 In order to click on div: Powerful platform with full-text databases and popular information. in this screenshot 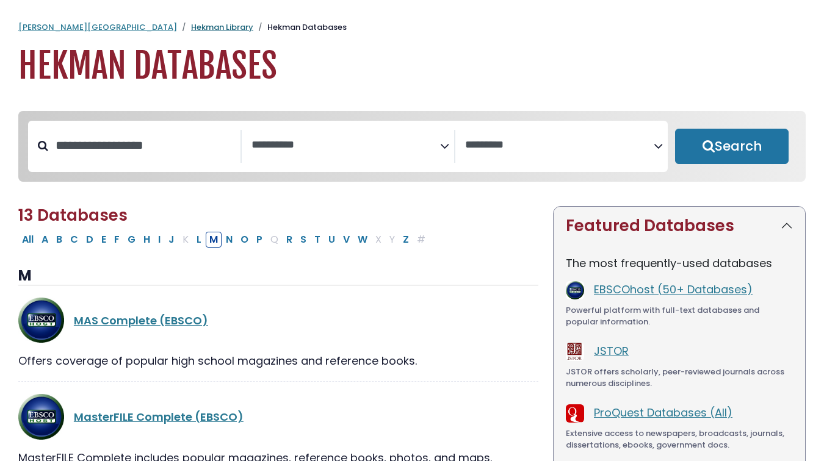, I will do `click(679, 316)`.